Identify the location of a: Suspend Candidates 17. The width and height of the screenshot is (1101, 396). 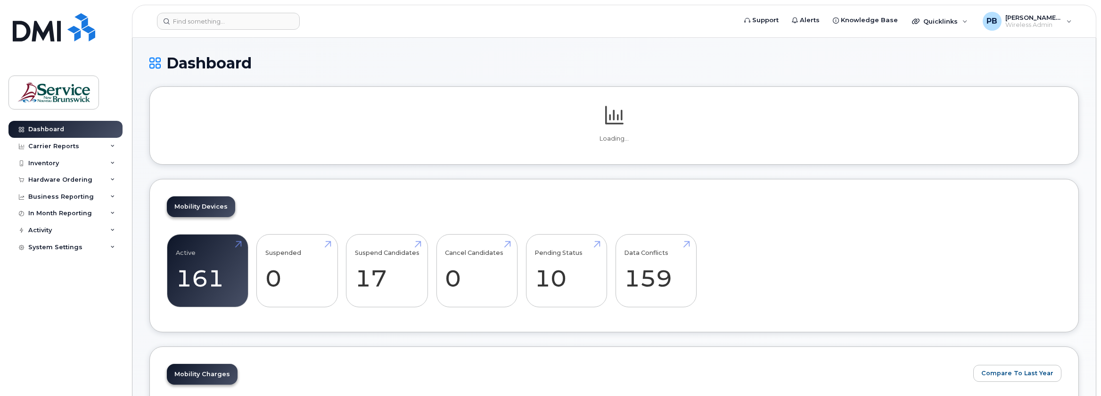
(387, 271).